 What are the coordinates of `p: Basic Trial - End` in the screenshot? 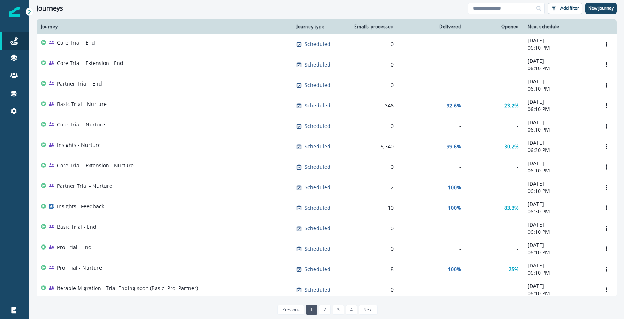 It's located at (77, 227).